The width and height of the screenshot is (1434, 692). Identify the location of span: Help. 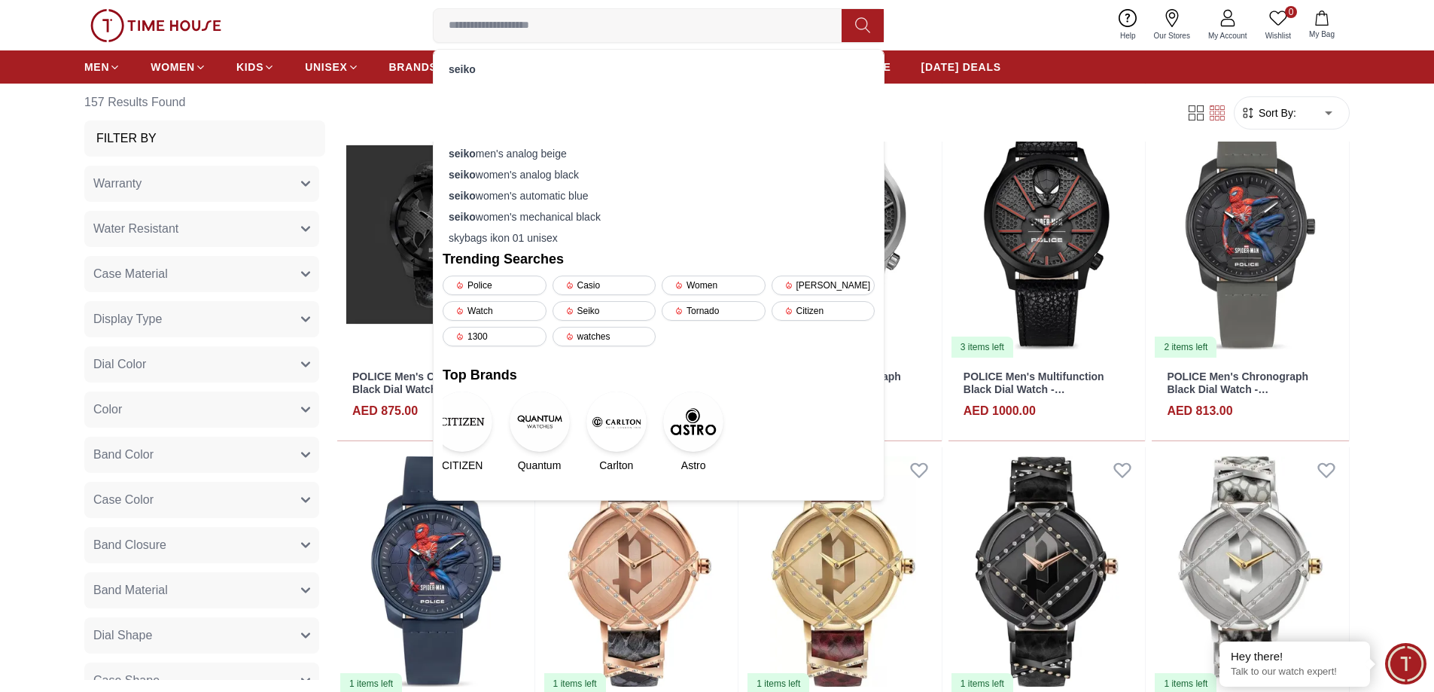
(1128, 35).